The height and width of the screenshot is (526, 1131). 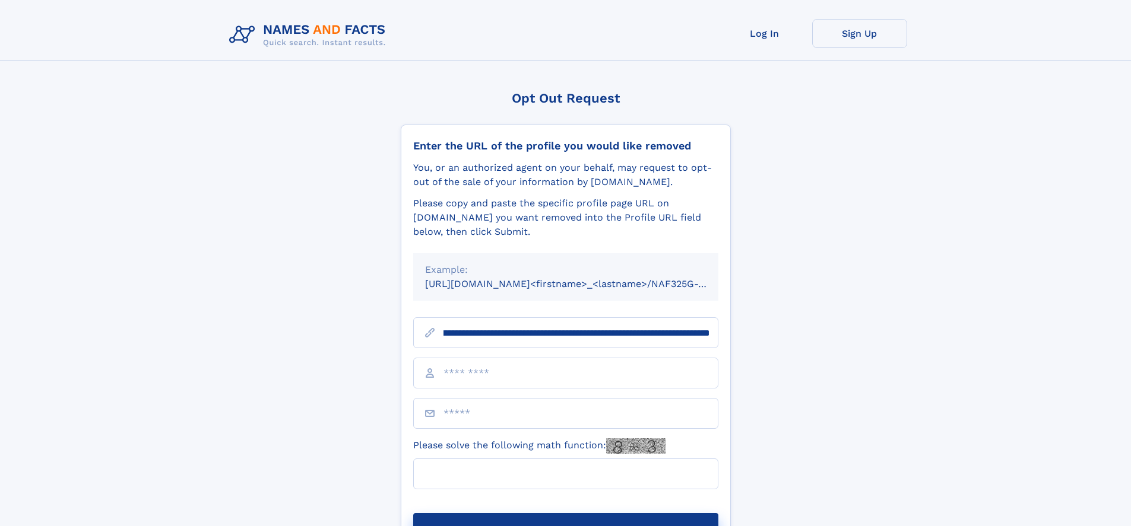 What do you see at coordinates (566, 175) in the screenshot?
I see `div: You, or an authorized agent on your behalf, may request to opt-out of the sale of your informatio...` at bounding box center [566, 175].